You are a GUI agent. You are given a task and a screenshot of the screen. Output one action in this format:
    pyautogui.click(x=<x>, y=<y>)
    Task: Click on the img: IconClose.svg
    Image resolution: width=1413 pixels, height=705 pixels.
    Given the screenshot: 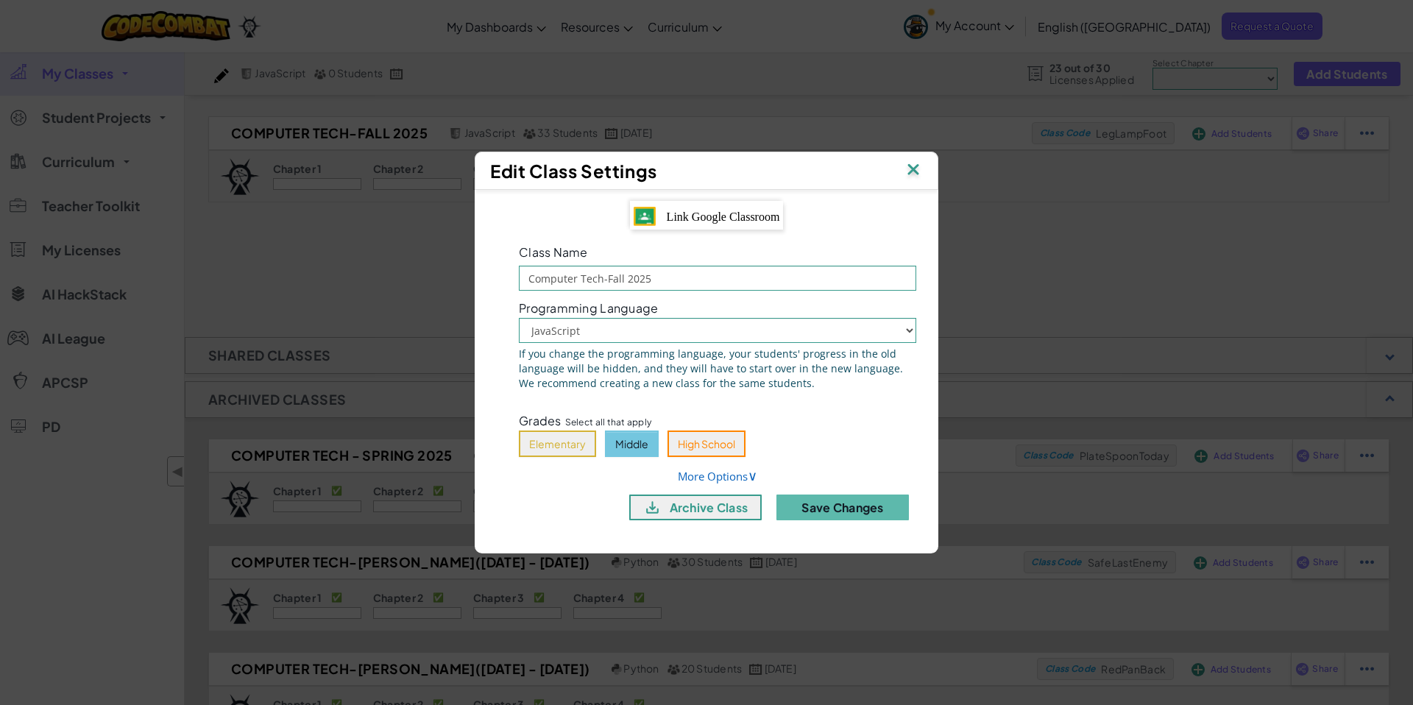 What is the action you would take?
    pyautogui.click(x=913, y=171)
    